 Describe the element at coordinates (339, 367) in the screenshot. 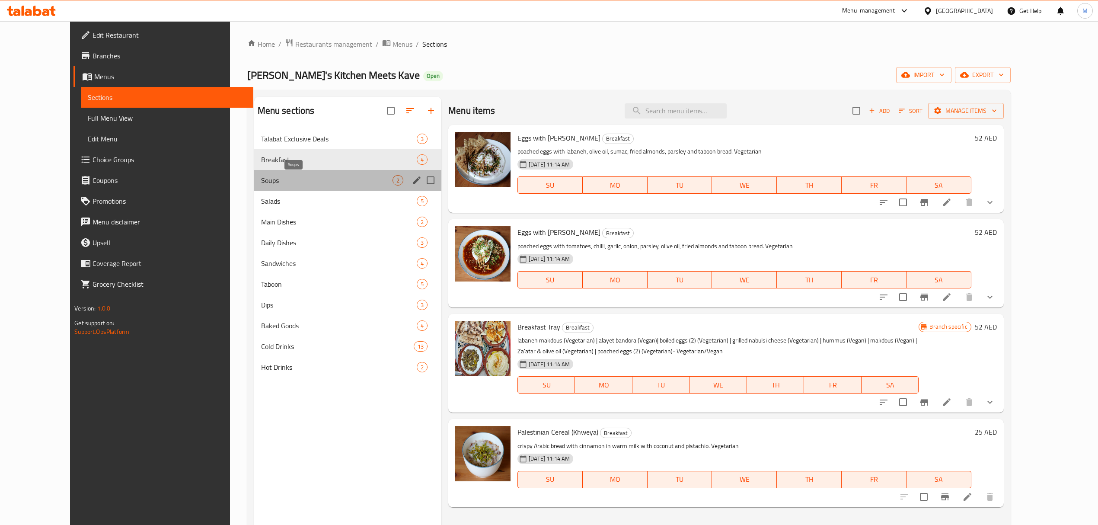

I see `span: Hot Drinks` at that location.